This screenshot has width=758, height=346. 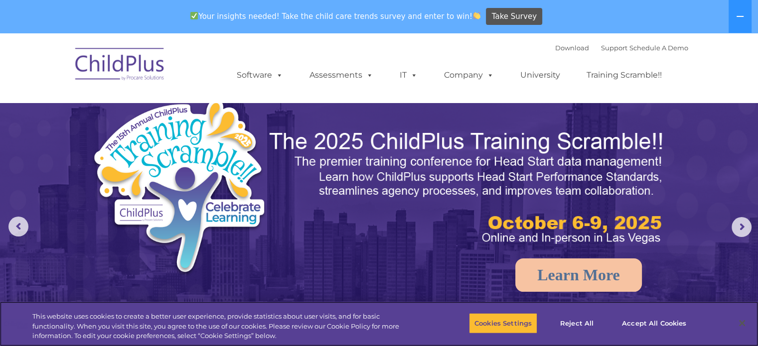 What do you see at coordinates (578, 275) in the screenshot?
I see `a: Learn More` at bounding box center [578, 275].